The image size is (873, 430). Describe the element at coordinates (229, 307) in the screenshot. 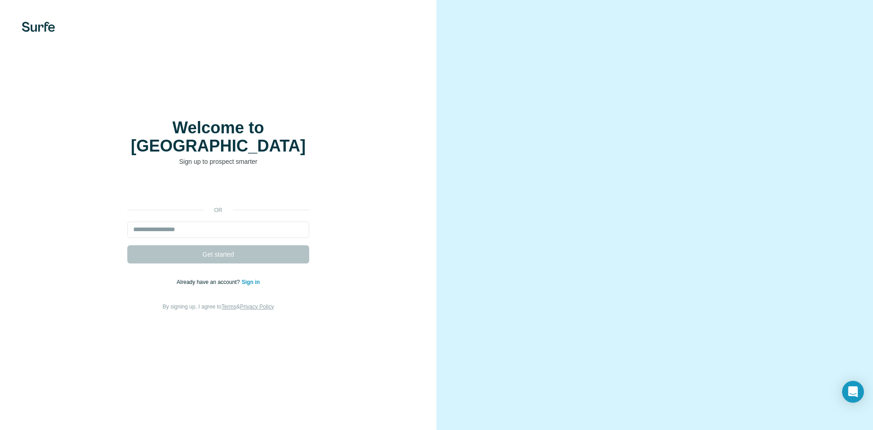

I see `a: Terms` at that location.